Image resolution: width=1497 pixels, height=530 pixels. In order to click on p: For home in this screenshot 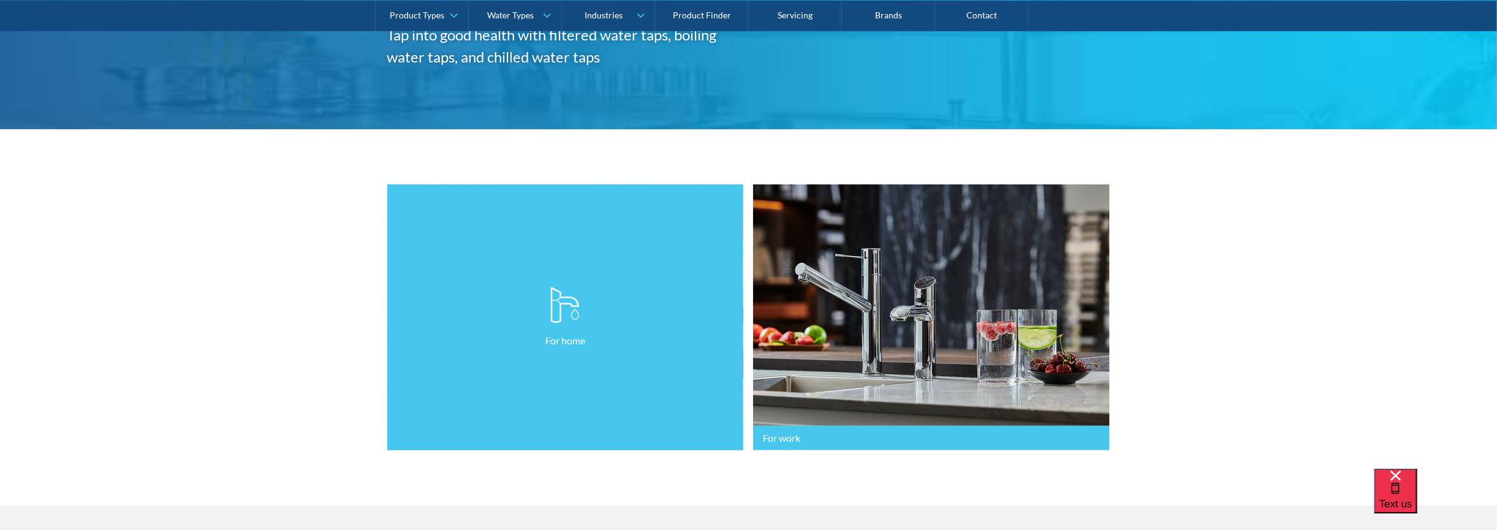, I will do `click(565, 341)`.